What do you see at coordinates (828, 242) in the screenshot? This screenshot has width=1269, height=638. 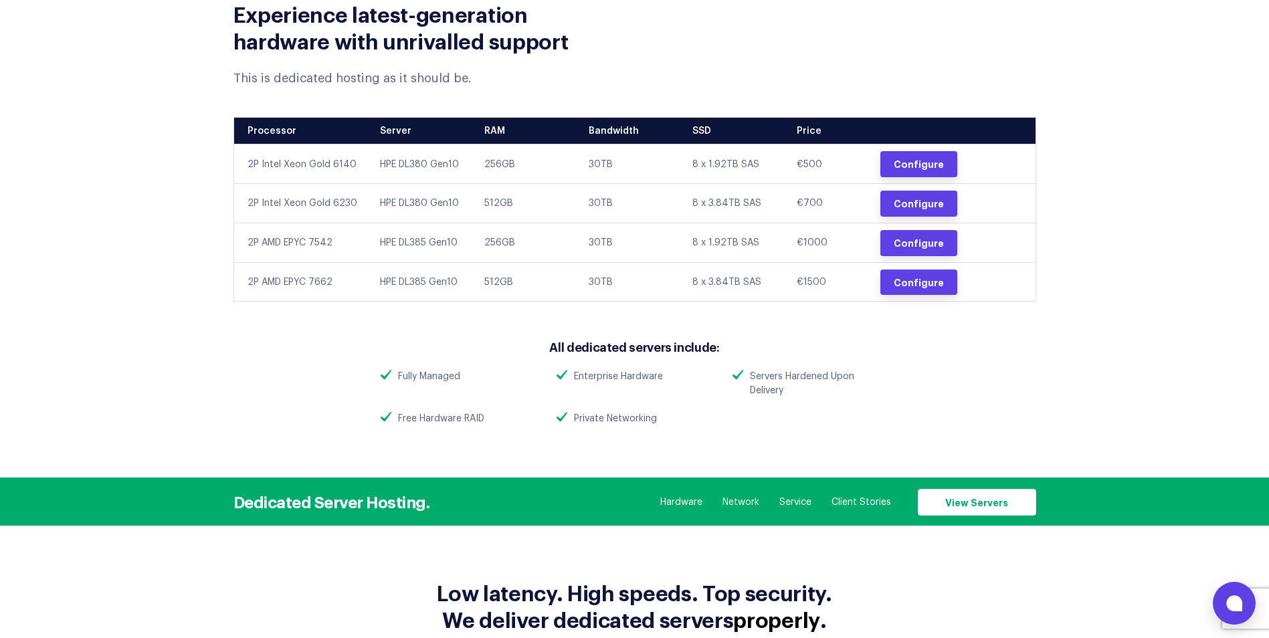 I see `td: €1000` at bounding box center [828, 242].